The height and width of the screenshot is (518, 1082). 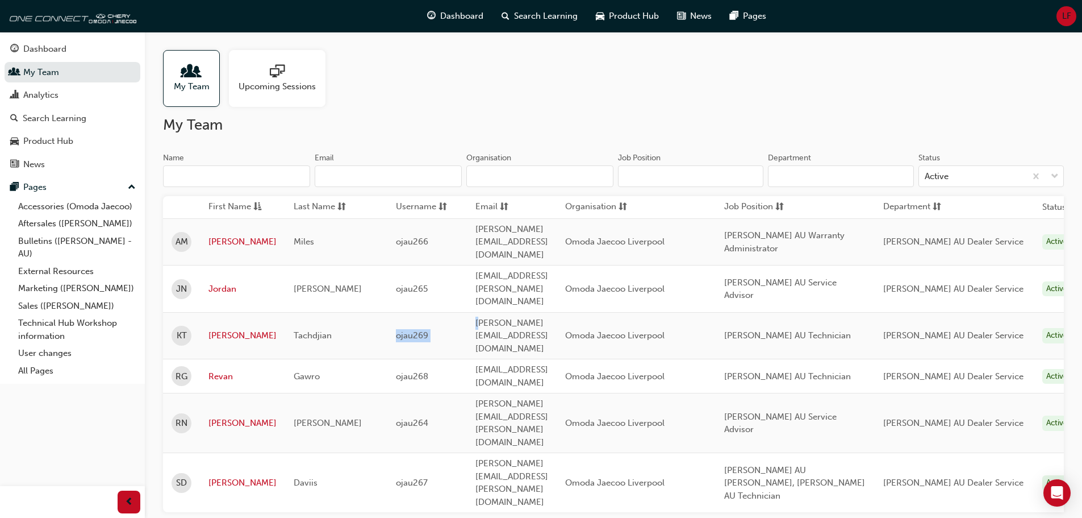 I want to click on span: First Name, so click(x=230, y=207).